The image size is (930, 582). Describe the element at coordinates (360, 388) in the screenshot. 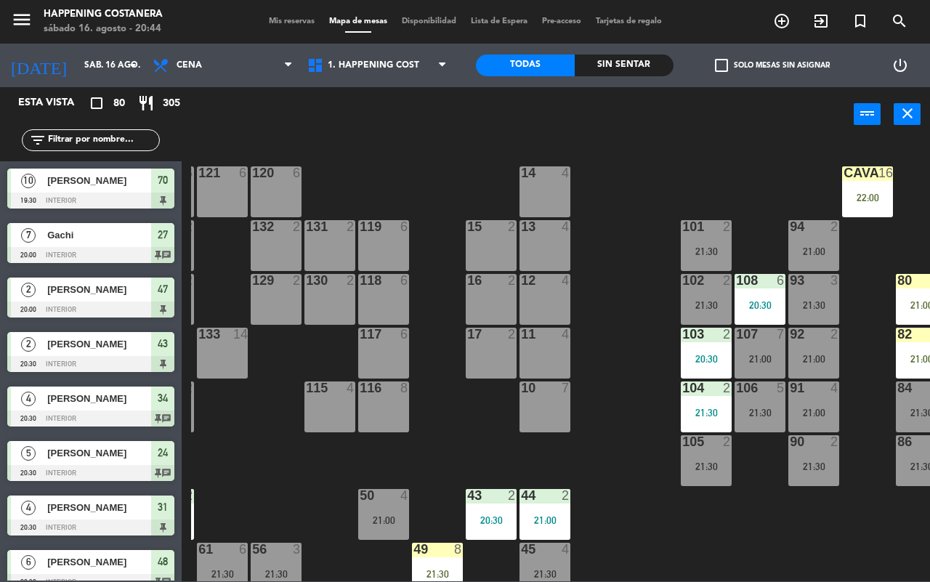

I see `div: 116` at that location.